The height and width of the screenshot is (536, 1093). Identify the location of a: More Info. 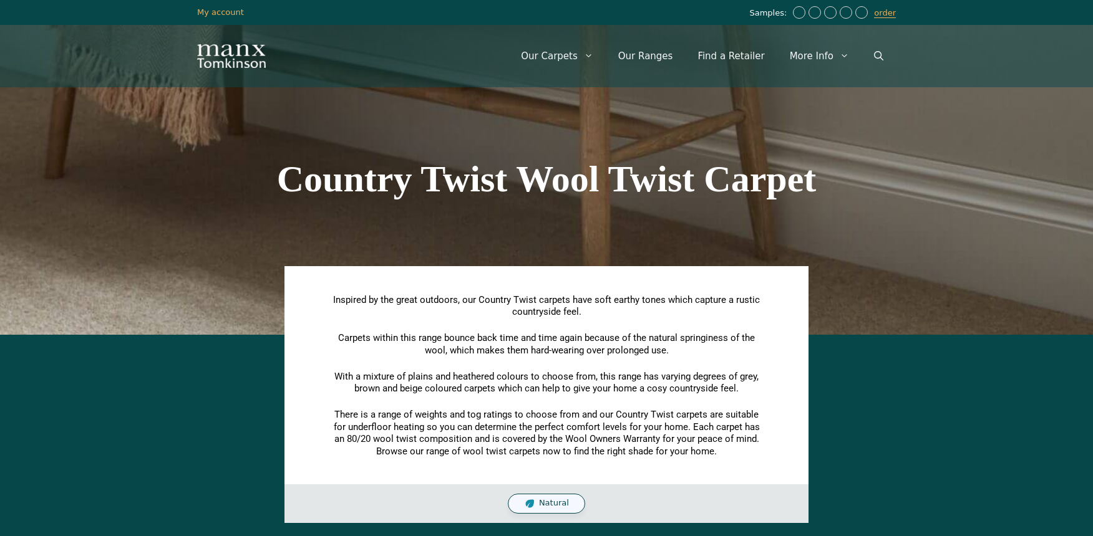
(819, 56).